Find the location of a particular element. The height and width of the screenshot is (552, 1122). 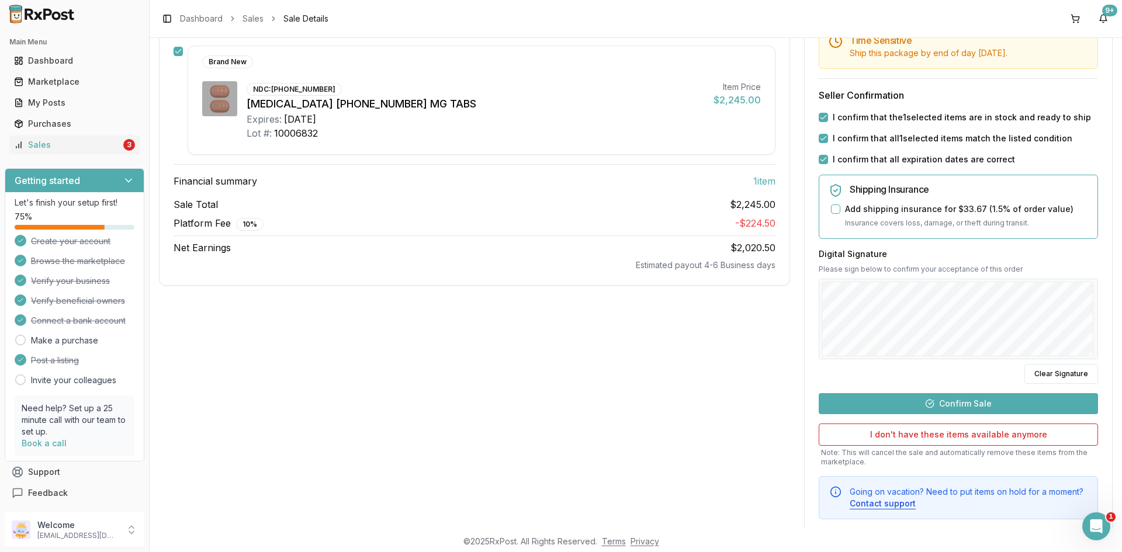

span: Connect a bank account is located at coordinates (78, 321).